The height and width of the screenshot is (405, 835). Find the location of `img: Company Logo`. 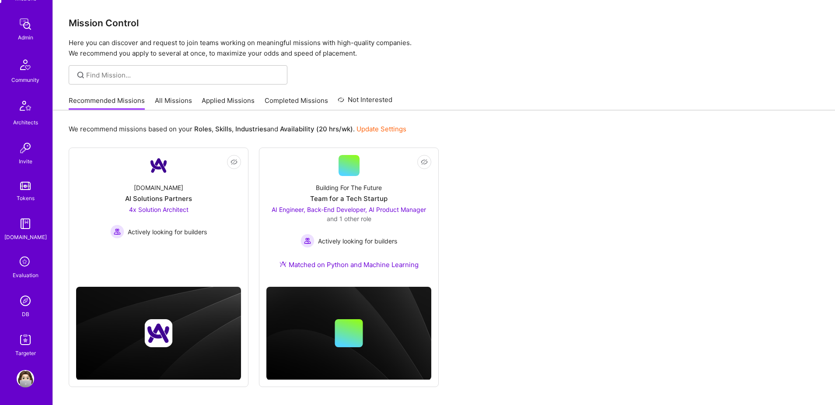

img: Company Logo is located at coordinates (159, 165).